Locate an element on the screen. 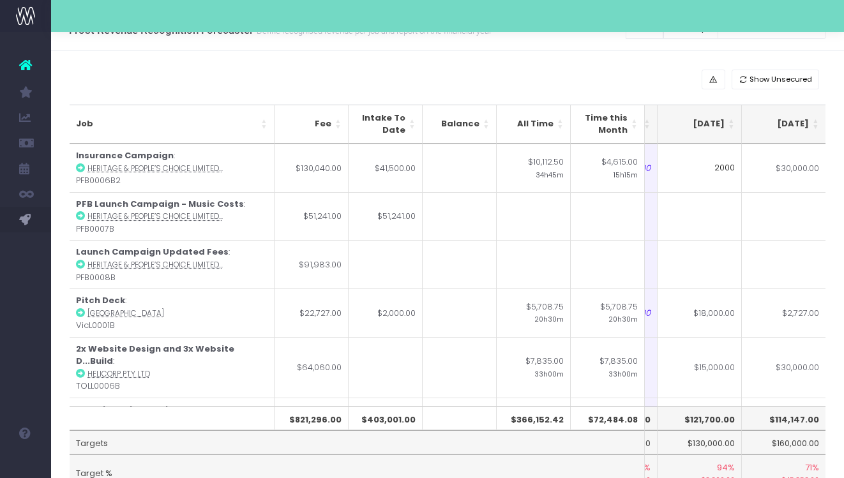 The width and height of the screenshot is (844, 478). td: : VicL0001B is located at coordinates (172, 313).